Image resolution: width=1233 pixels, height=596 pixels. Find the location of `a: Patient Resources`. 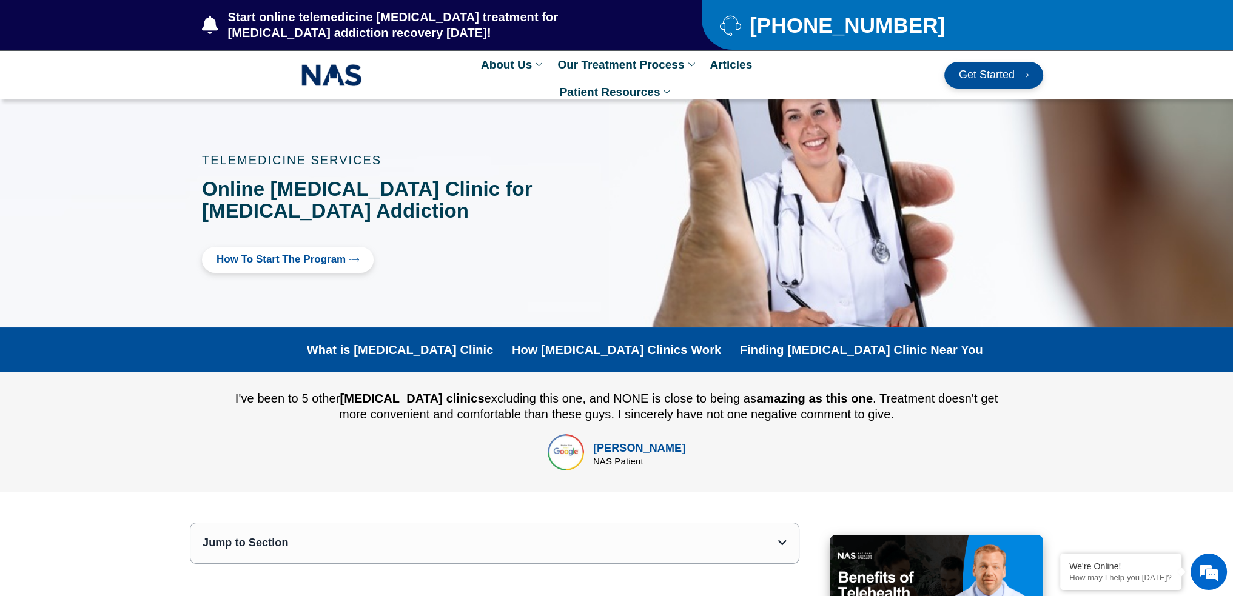

a: Patient Resources is located at coordinates (617, 92).